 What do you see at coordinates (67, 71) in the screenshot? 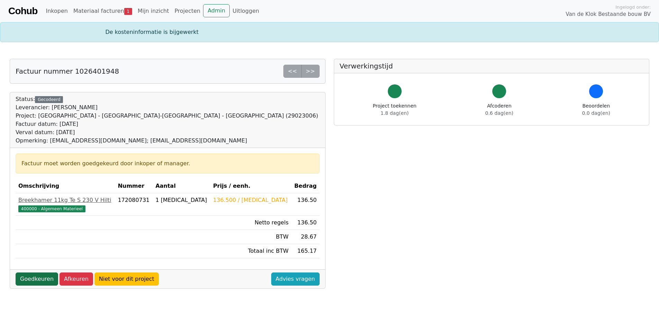
I see `h5: Factuur nummer 1026401948` at bounding box center [67, 71].